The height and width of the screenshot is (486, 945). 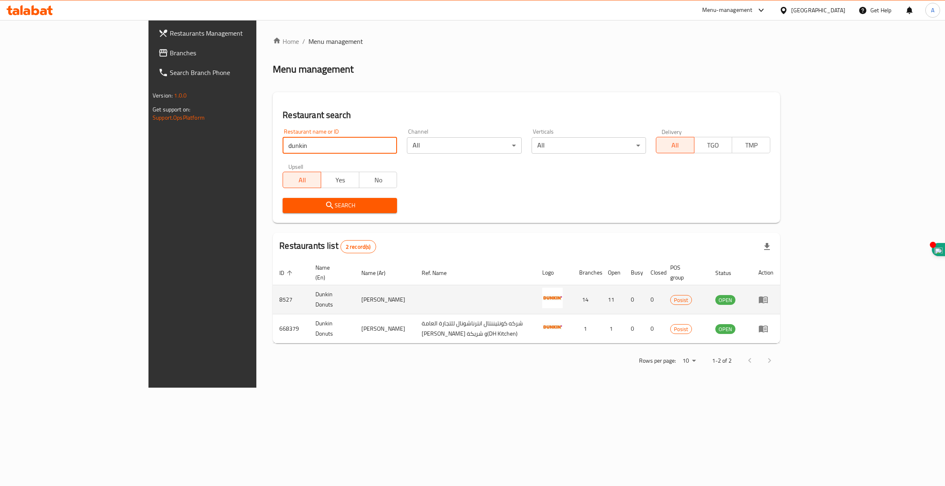 What do you see at coordinates (587, 300) in the screenshot?
I see `td: 14` at bounding box center [587, 300].